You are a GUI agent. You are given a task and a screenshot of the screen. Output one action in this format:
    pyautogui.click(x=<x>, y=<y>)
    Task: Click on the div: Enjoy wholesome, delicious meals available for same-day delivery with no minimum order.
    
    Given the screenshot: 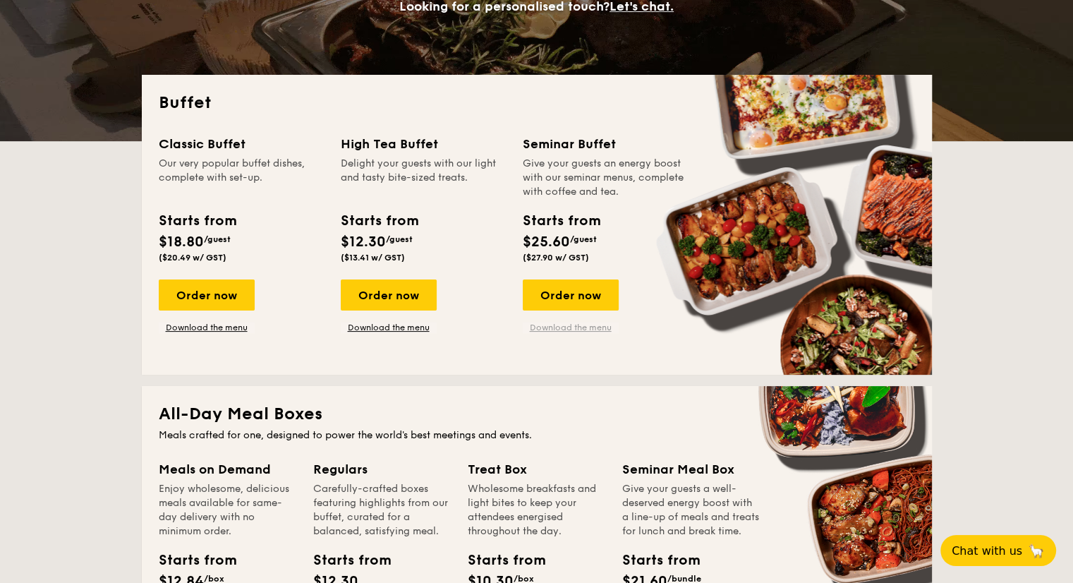 What is the action you would take?
    pyautogui.click(x=227, y=510)
    